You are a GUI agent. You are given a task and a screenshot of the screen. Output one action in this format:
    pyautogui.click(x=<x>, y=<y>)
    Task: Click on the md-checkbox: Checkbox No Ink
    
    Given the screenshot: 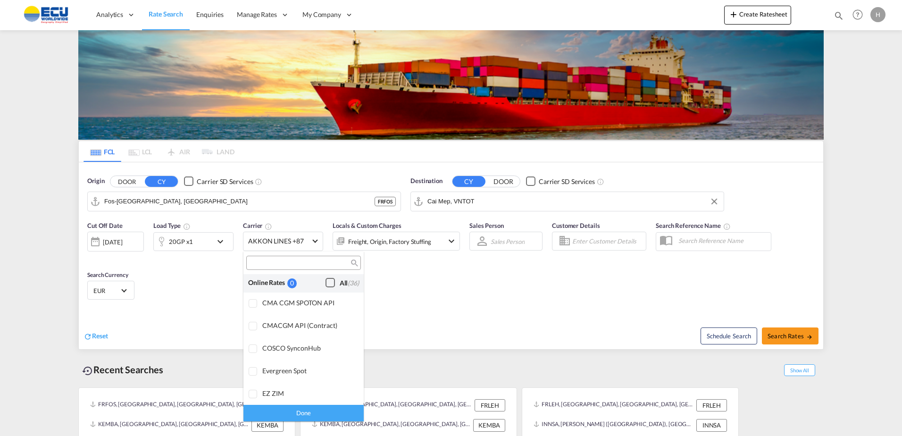 What is the action you would take?
    pyautogui.click(x=342, y=283)
    